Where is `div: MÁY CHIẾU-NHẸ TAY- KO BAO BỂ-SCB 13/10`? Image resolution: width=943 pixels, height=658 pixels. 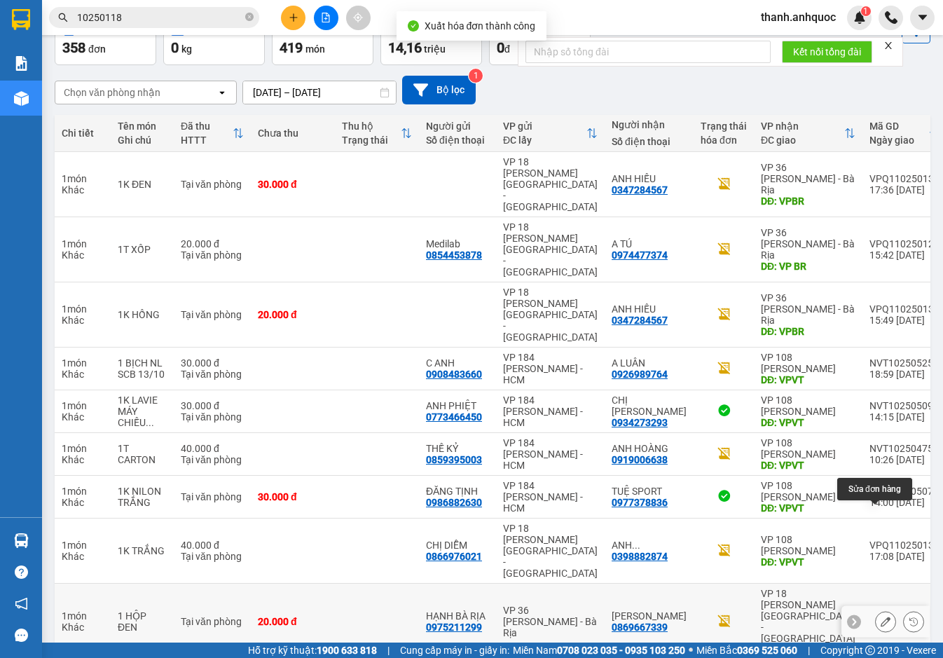
div: MÁY CHIẾU-NHẸ TAY- KO BAO BỂ-SCB 13/10 is located at coordinates (142, 417).